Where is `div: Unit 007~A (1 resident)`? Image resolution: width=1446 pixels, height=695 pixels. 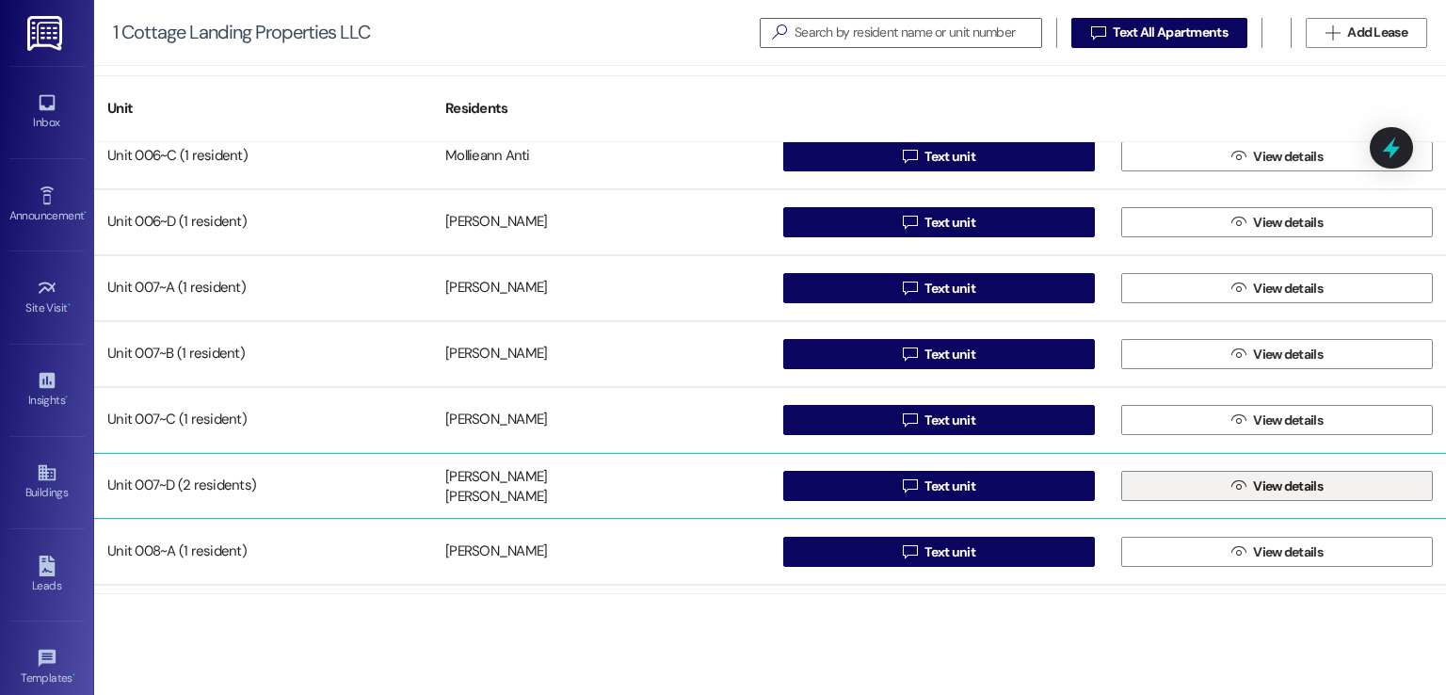
div: Unit 007~A (1 resident) is located at coordinates (263, 288).